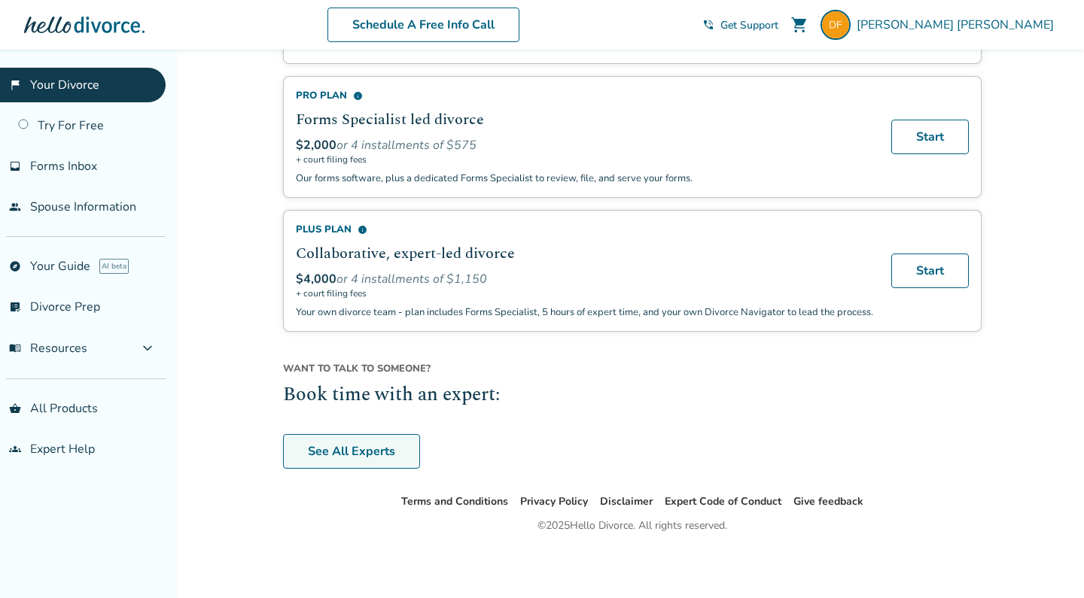 The image size is (1084, 598). I want to click on li: Give feedback, so click(828, 502).